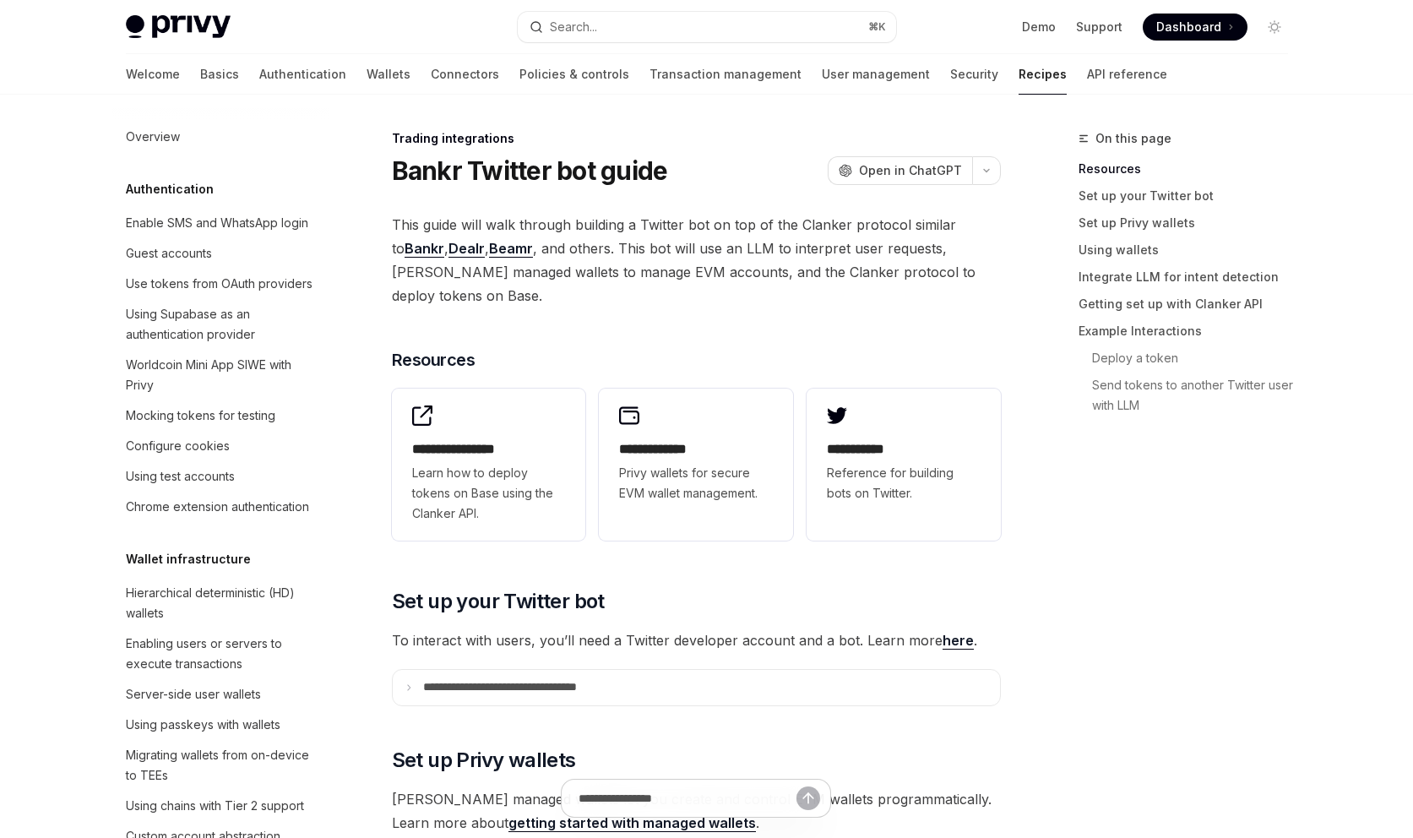  I want to click on a: Deploy a token, so click(1190, 358).